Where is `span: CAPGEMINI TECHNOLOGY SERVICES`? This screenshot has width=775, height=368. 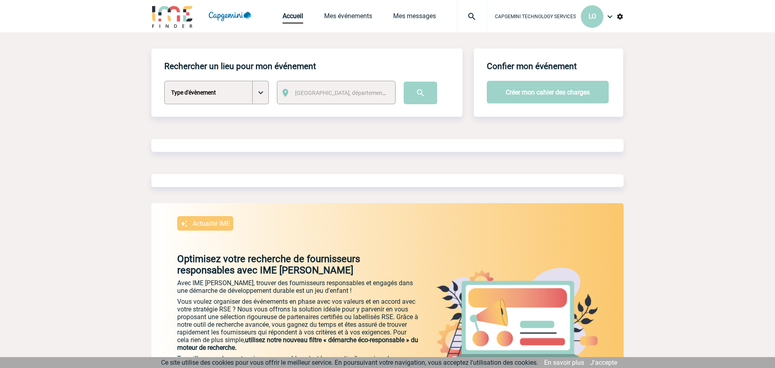 span: CAPGEMINI TECHNOLOGY SERVICES is located at coordinates (535, 17).